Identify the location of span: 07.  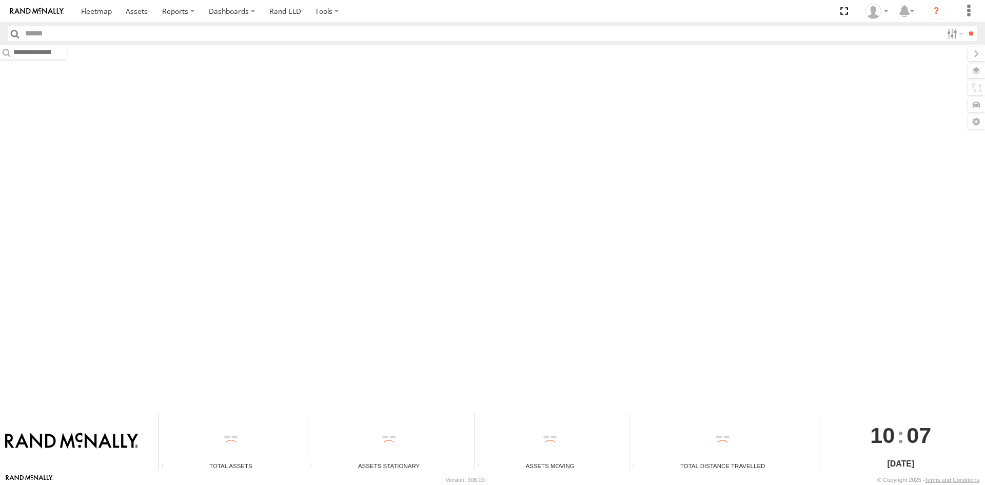
(919, 435).